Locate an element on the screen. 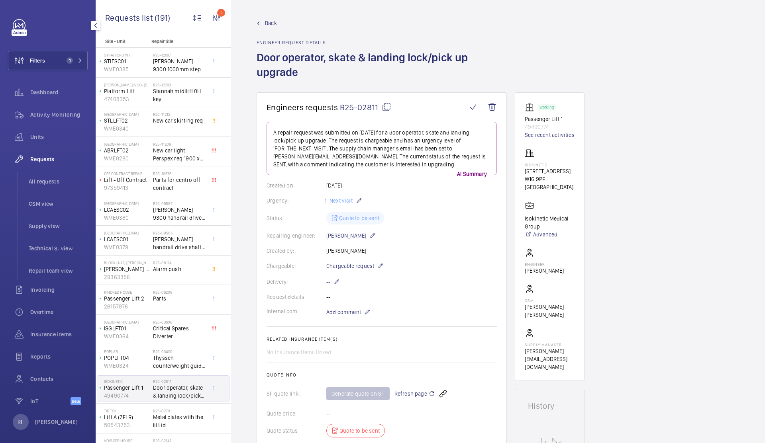  span: Parts is located at coordinates (179, 299).